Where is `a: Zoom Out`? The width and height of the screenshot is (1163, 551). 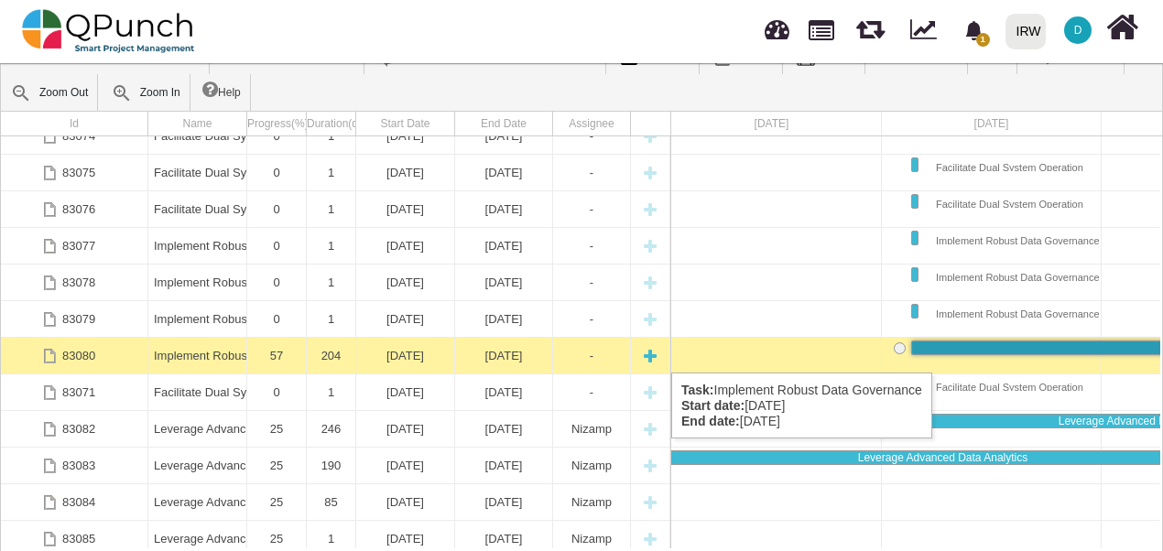 a: Zoom Out is located at coordinates (49, 92).